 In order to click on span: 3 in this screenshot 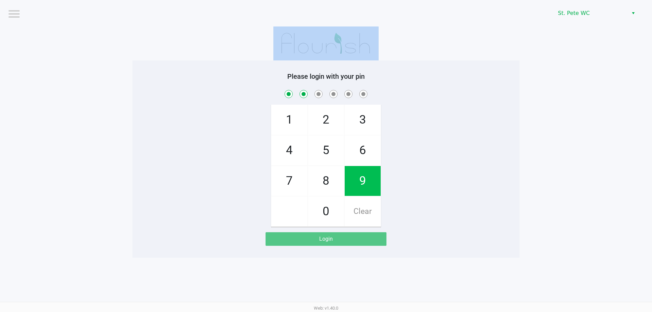, I will do `click(363, 120)`.